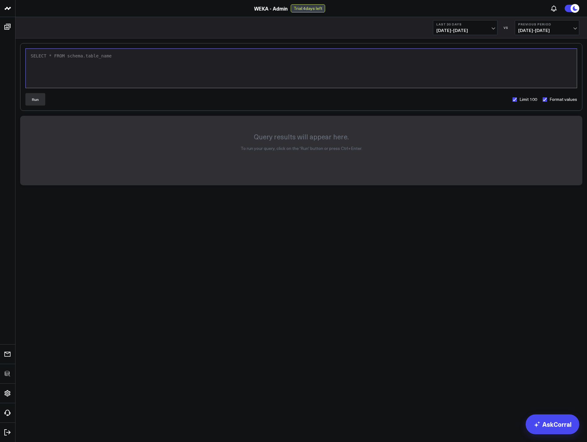 Image resolution: width=587 pixels, height=442 pixels. I want to click on label: Limit 100, so click(525, 99).